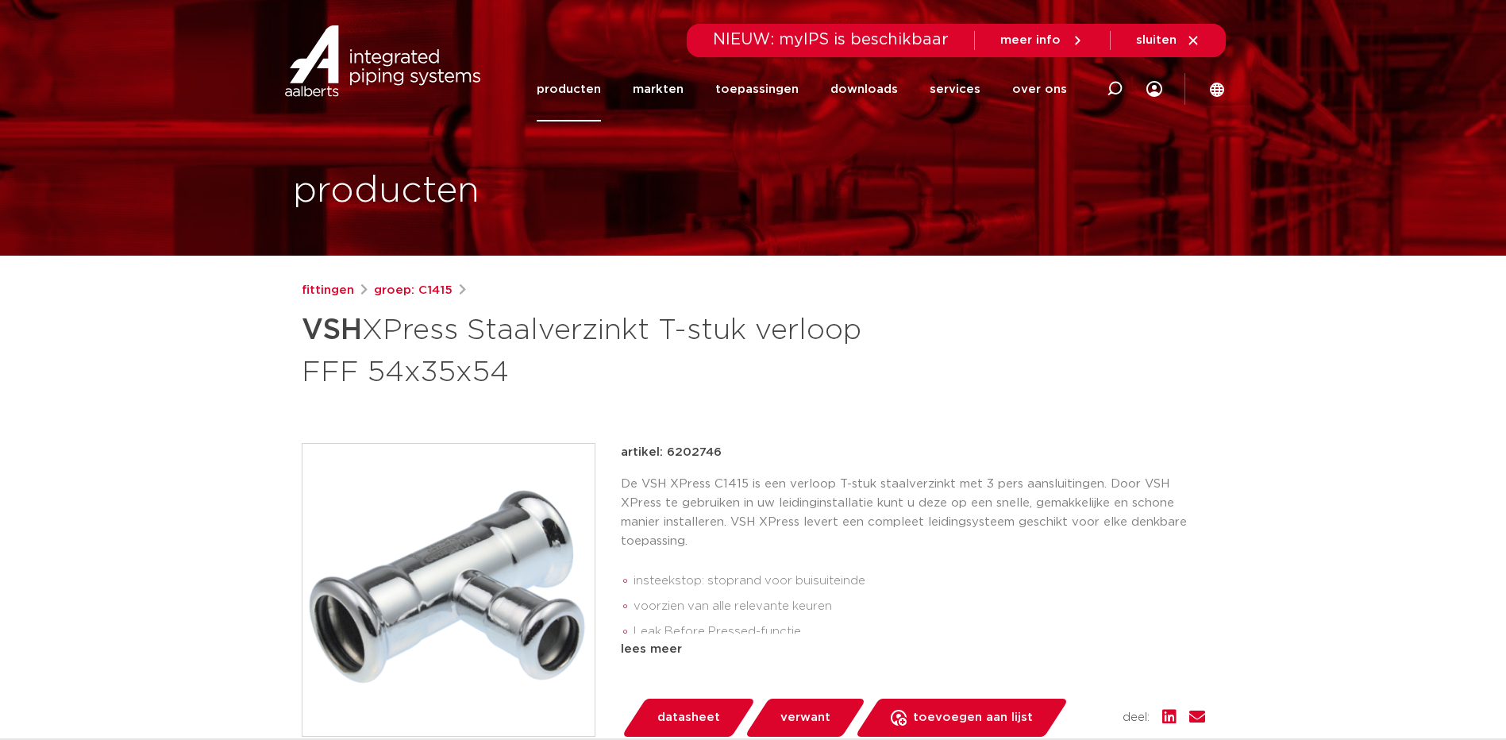 This screenshot has height=740, width=1506. I want to click on div: lees meer, so click(913, 649).